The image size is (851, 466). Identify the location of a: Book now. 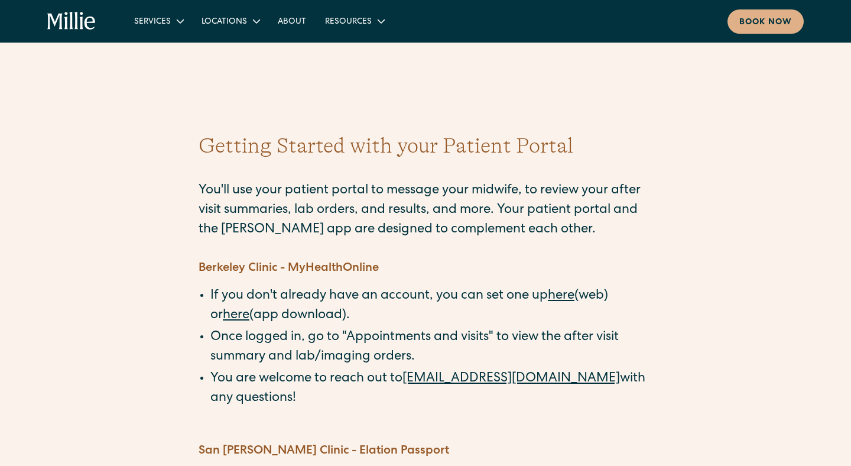
(765, 21).